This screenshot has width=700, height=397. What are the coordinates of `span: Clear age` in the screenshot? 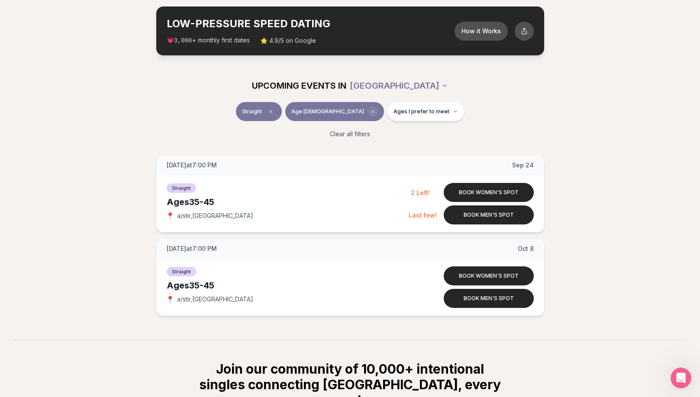 It's located at (372, 112).